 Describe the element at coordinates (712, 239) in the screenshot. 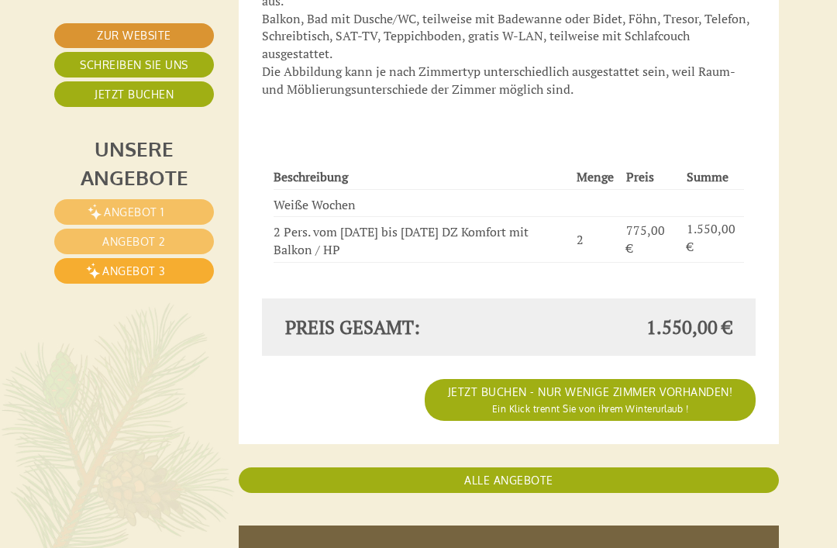

I see `td: 1.550,00 €` at that location.